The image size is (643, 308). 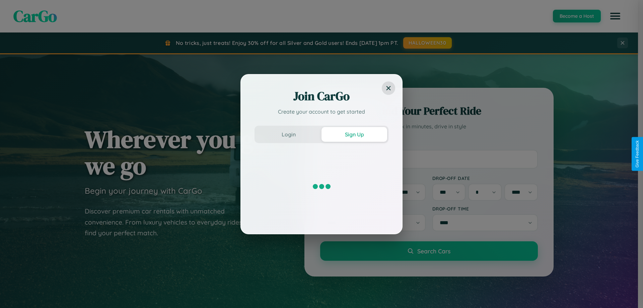 I want to click on h2: Join CarGo, so click(x=321, y=96).